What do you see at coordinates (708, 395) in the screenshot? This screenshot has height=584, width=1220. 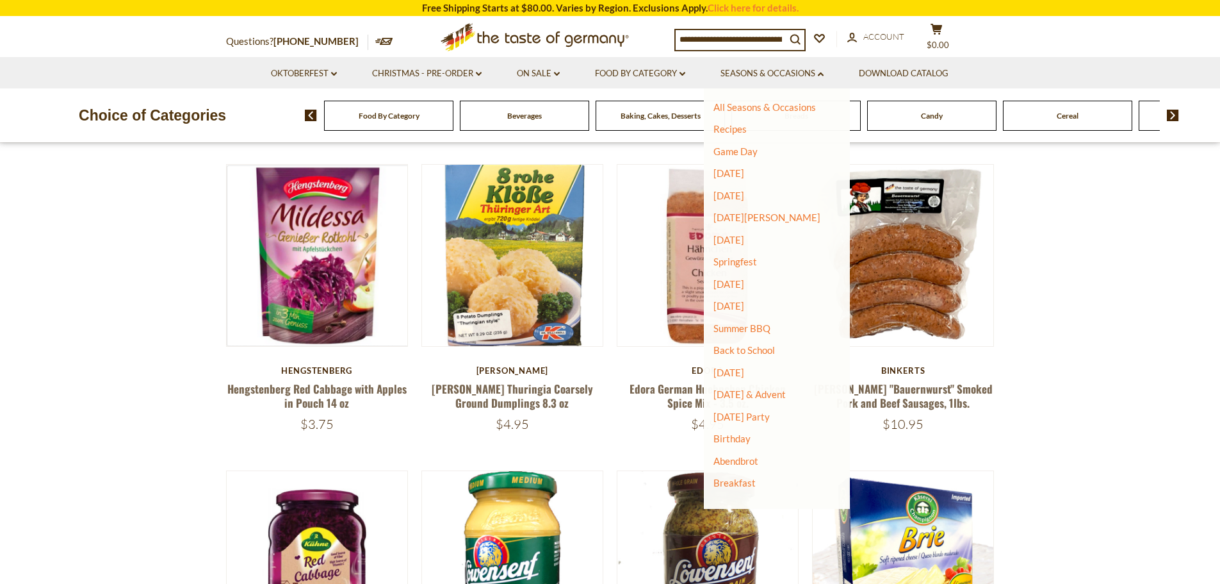 I see `a: Edora German Huehnchen Chicken Spice Mix - 3.5 oz.` at bounding box center [708, 395].